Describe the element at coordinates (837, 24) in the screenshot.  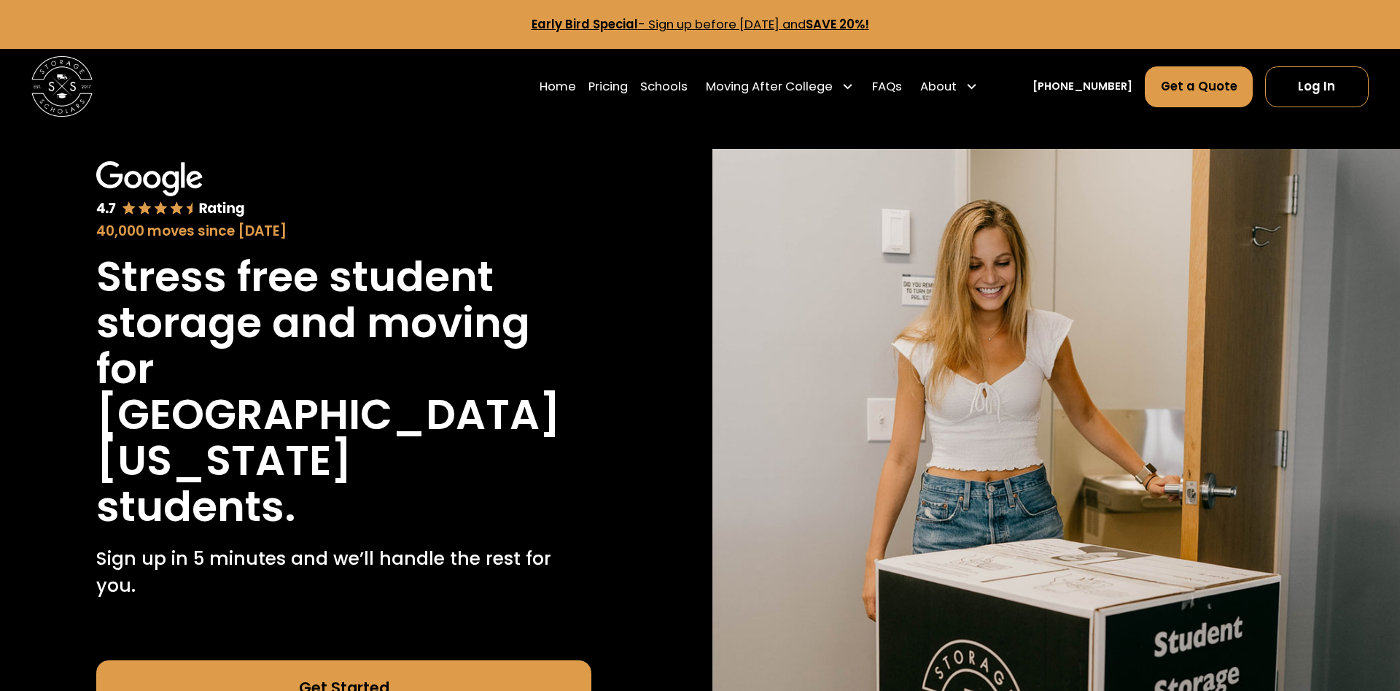
I see `strong: SAVE 20%!` at that location.